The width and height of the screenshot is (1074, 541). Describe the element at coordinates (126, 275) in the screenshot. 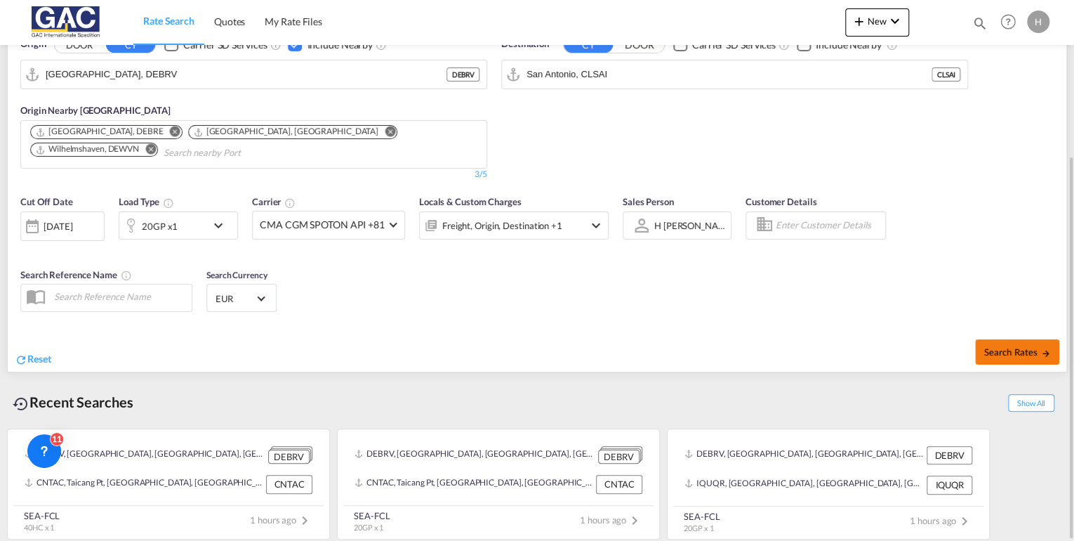

I see `md-icon: Your search will be saved by the below given name` at that location.